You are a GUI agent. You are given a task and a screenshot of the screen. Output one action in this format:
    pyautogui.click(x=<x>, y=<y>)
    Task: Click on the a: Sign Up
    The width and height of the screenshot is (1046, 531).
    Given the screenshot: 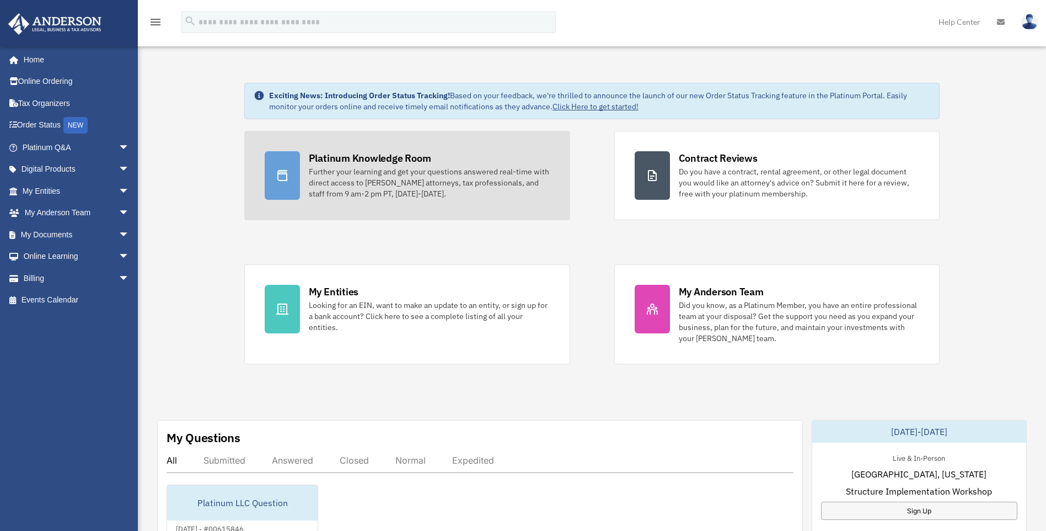 What is the action you would take?
    pyautogui.click(x=919, y=510)
    